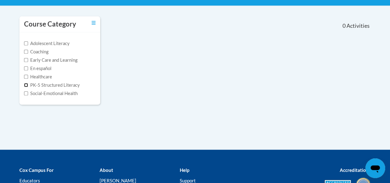 The width and height of the screenshot is (390, 183). What do you see at coordinates (184, 170) in the screenshot?
I see `b: Help` at bounding box center [184, 170].